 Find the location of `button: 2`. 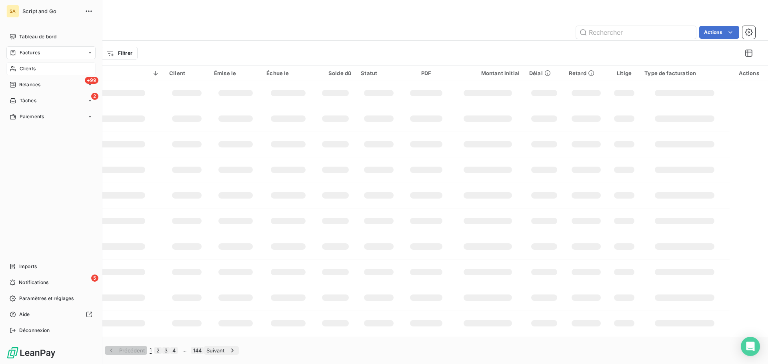

button: 2 is located at coordinates (158, 351).